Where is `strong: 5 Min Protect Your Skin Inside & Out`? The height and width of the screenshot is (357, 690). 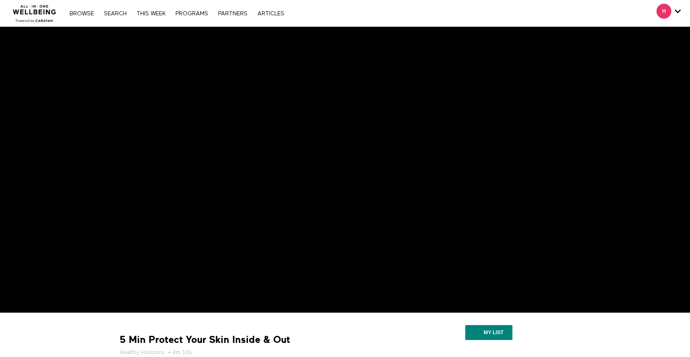 strong: 5 Min Protect Your Skin Inside & Out is located at coordinates (205, 339).